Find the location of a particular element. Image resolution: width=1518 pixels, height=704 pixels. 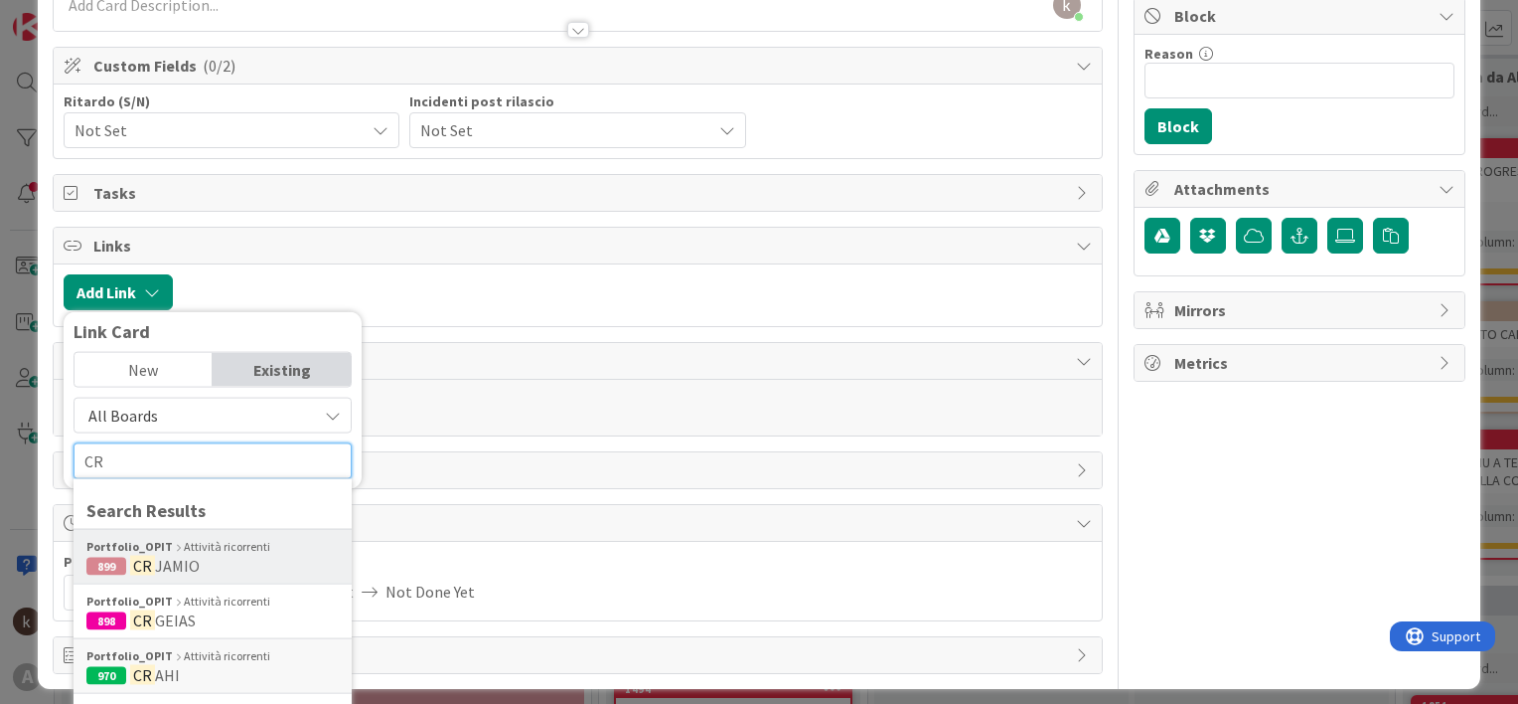

span: Planned Dates is located at coordinates (151, 561).